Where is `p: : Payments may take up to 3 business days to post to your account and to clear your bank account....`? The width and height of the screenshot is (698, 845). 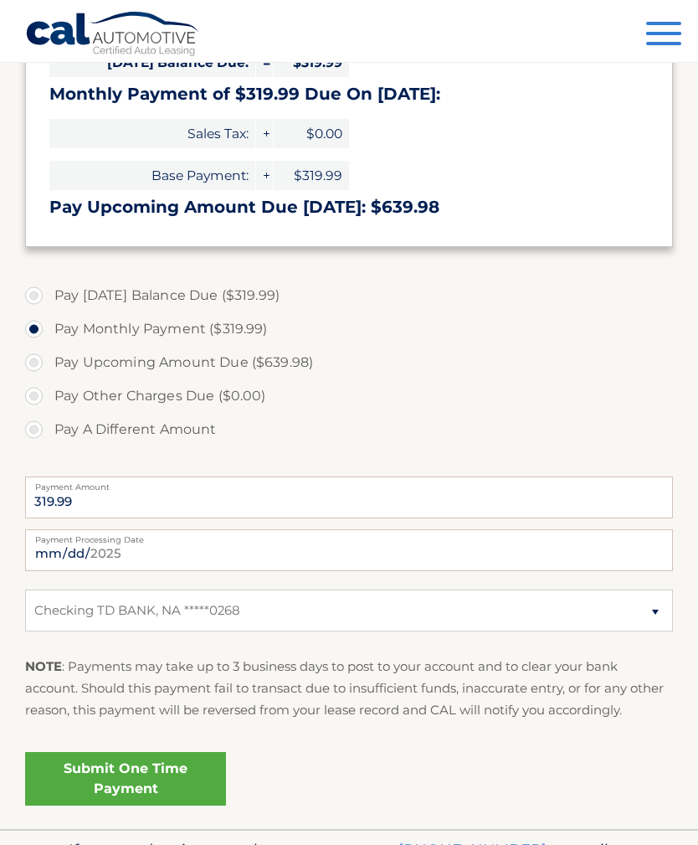 p: : Payments may take up to 3 business days to post to your account and to clear your bank account.... is located at coordinates (349, 688).